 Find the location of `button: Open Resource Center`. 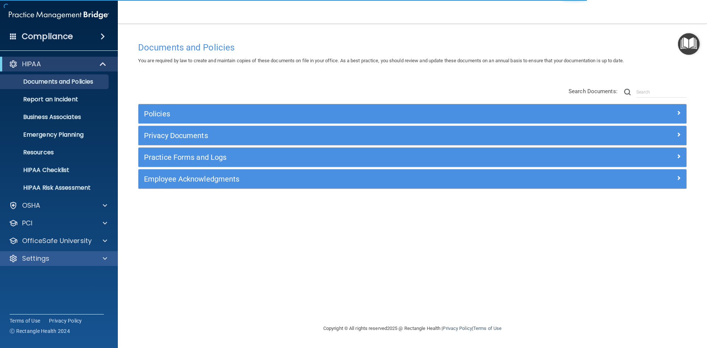

button: Open Resource Center is located at coordinates (689, 44).